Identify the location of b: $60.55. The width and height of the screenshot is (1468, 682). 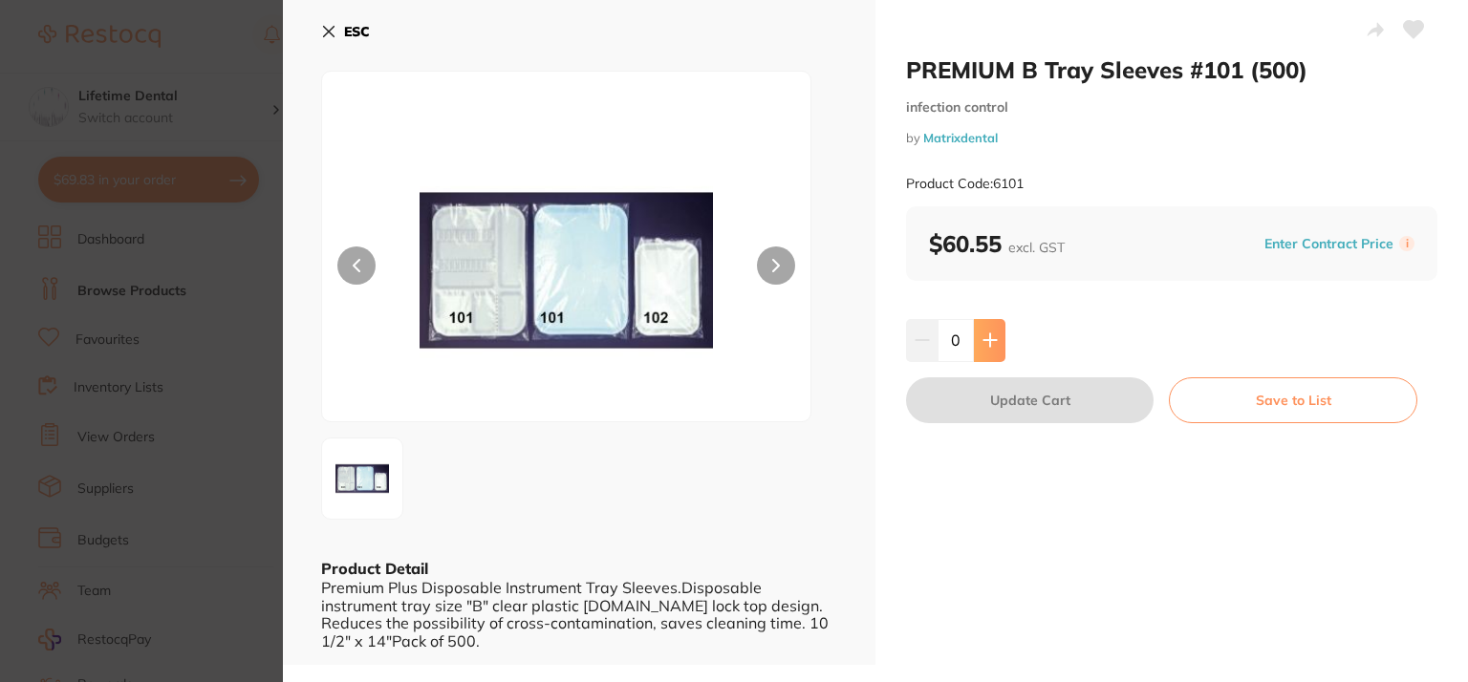
(997, 244).